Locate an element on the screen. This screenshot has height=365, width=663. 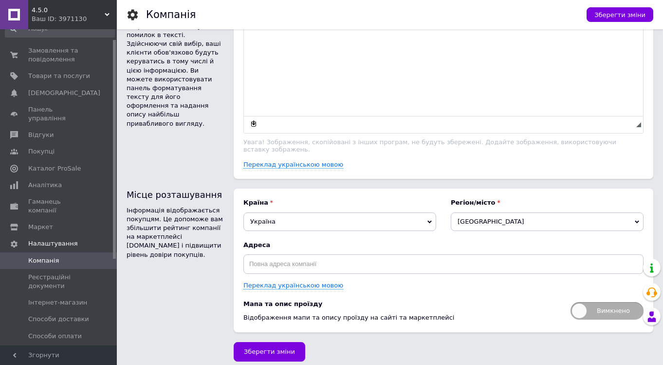
span: Налаштування is located at coordinates (53, 244).